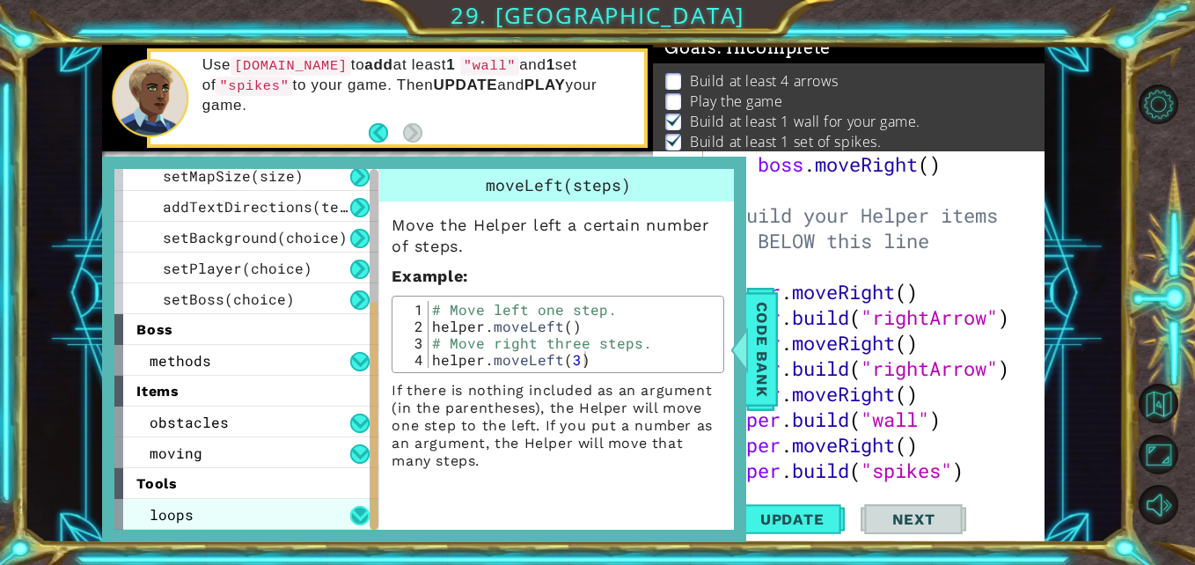 This screenshot has height=565, width=1195. I want to click on button: Level Options, so click(1158, 104).